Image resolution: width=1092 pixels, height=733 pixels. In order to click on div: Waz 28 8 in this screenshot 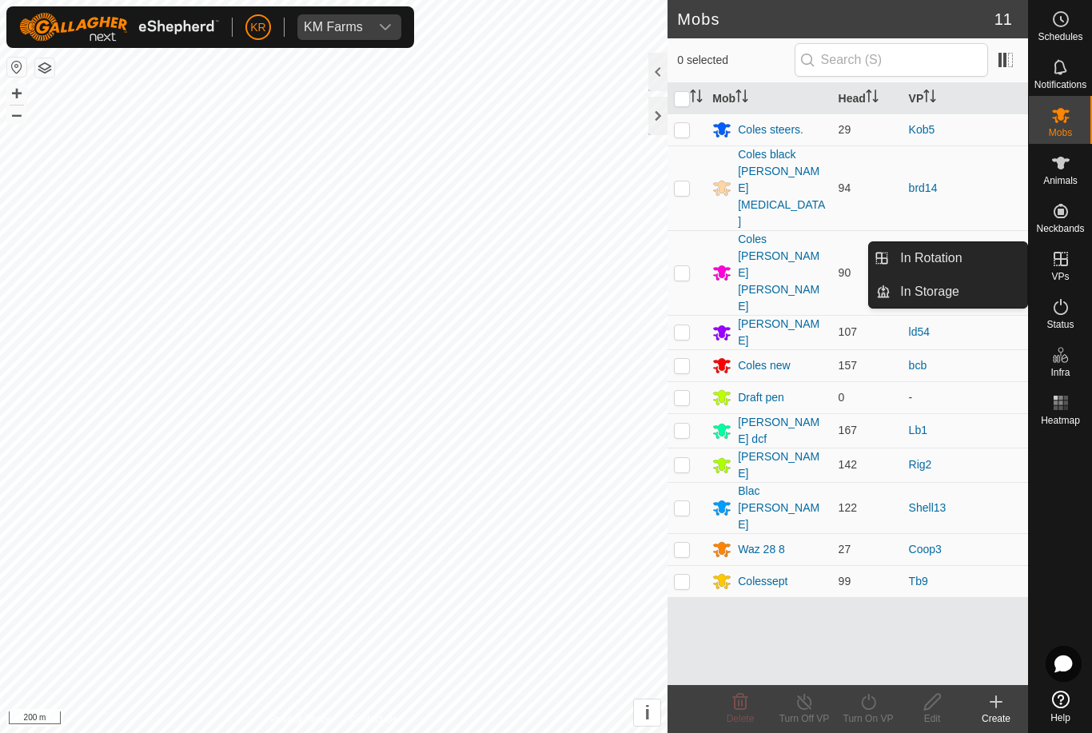, I will do `click(761, 549)`.